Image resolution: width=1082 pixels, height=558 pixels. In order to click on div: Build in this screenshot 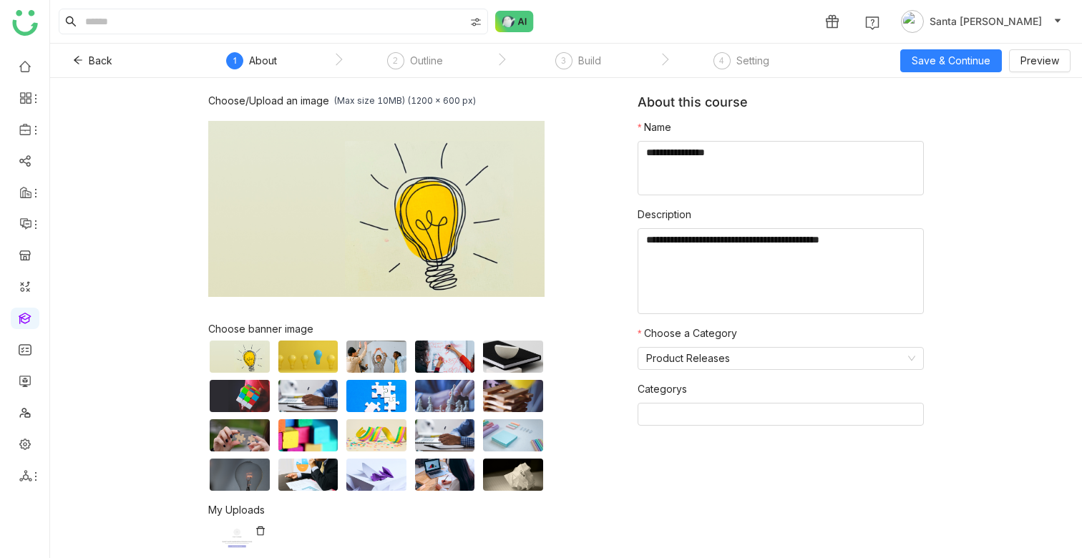, I will do `click(590, 61)`.